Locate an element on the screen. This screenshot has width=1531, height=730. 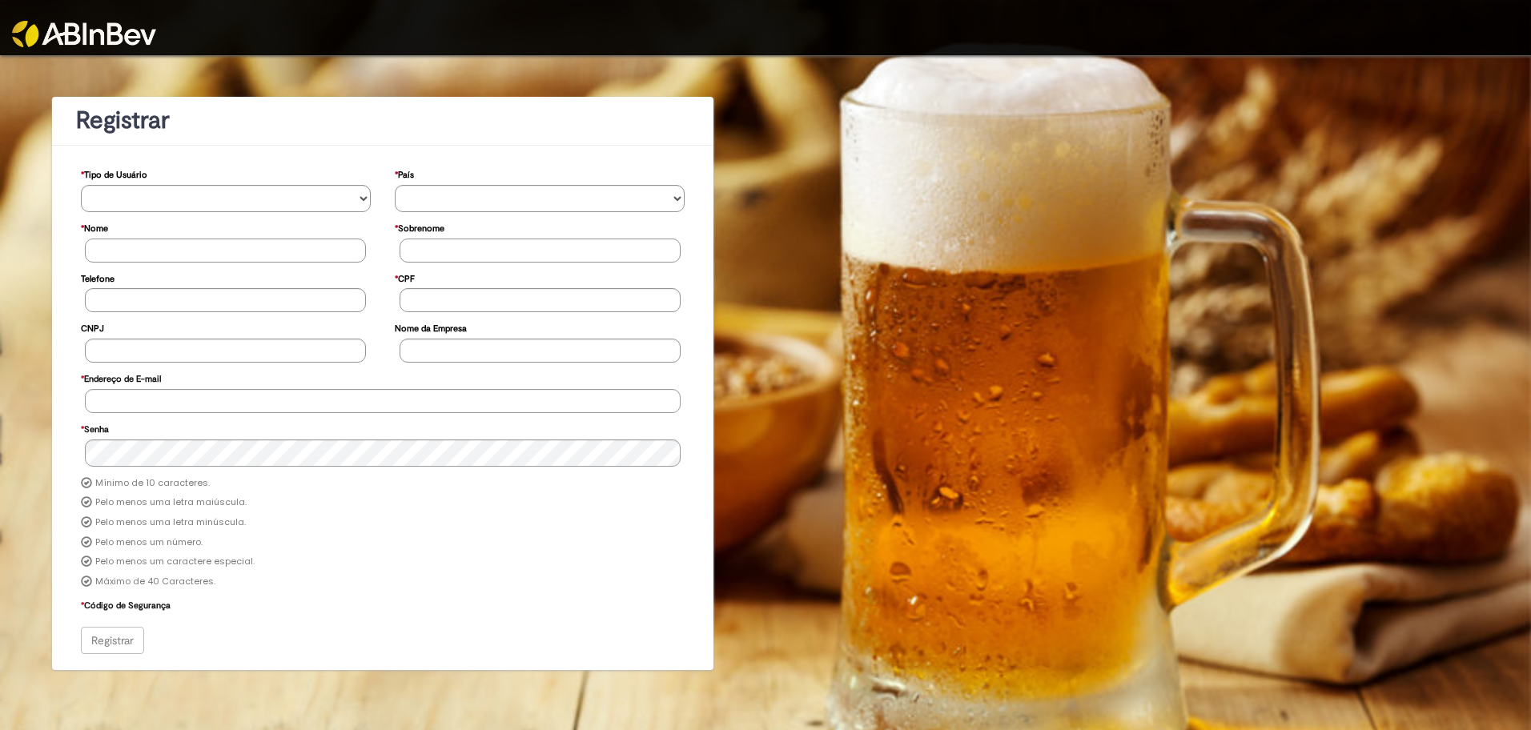
label: Máximo de 40 Caracteres. is located at coordinates (155, 582).